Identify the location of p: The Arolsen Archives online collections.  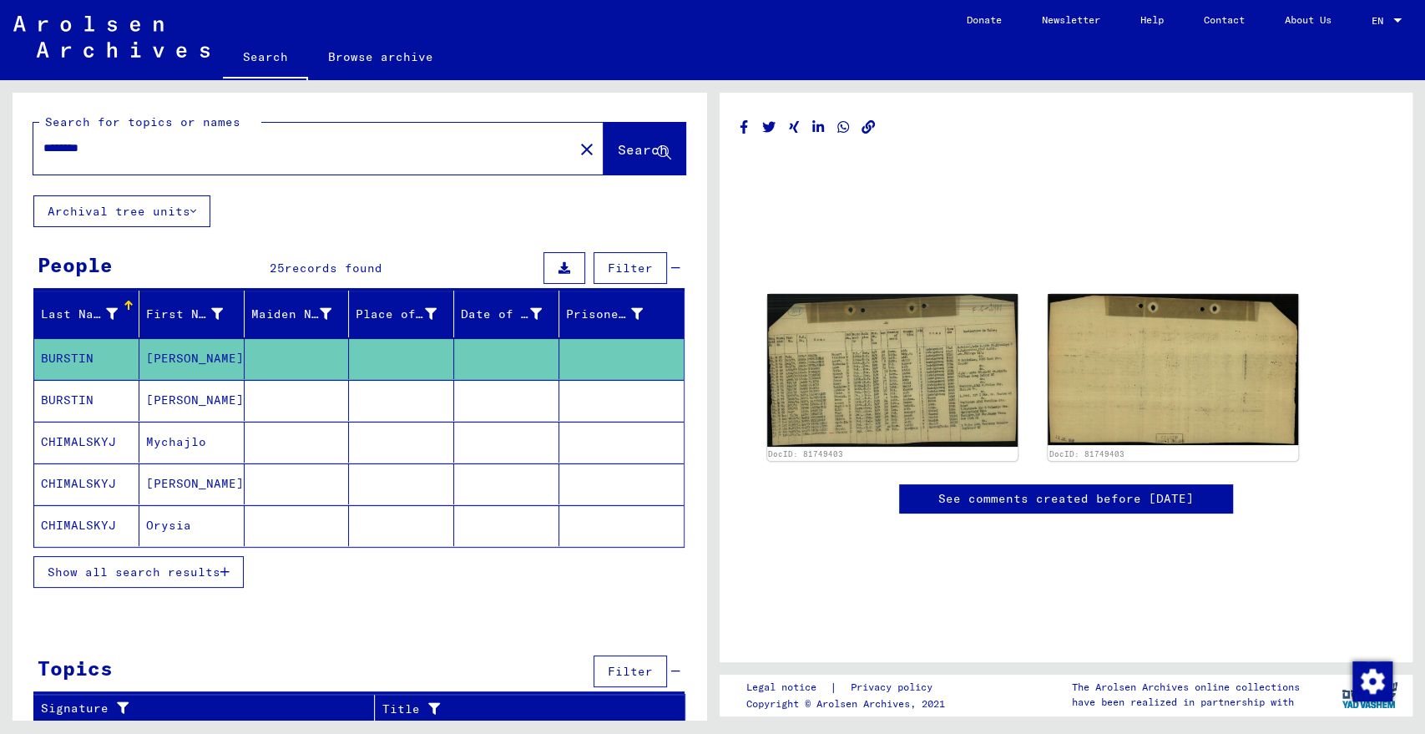
(1186, 687).